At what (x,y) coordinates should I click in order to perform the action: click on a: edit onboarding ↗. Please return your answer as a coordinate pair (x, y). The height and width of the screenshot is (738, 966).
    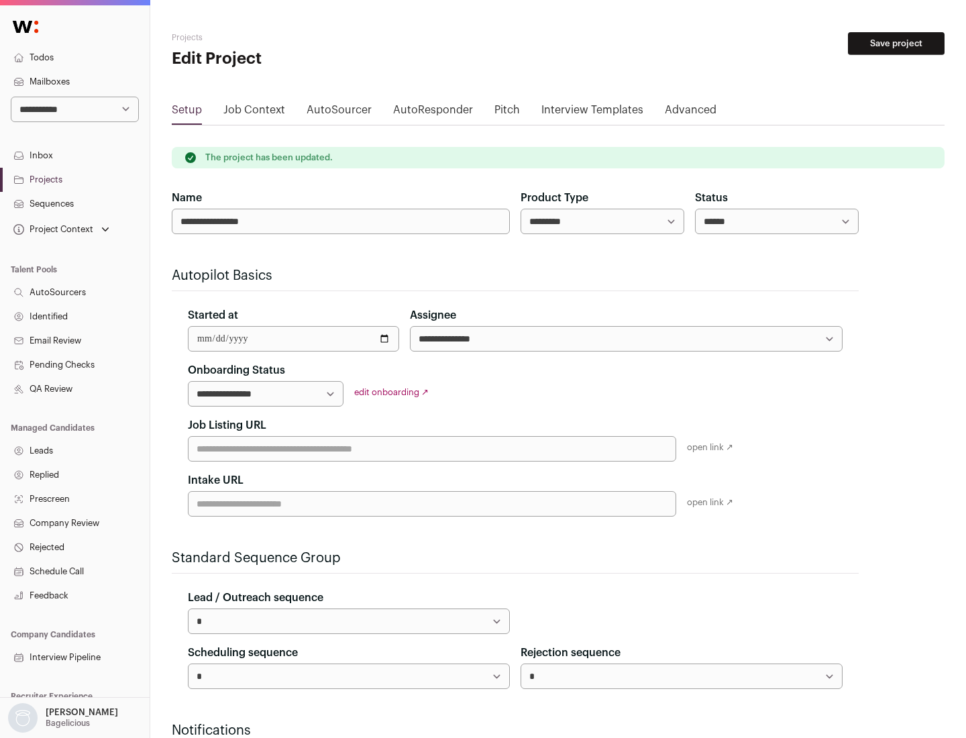
    Looking at the image, I should click on (391, 392).